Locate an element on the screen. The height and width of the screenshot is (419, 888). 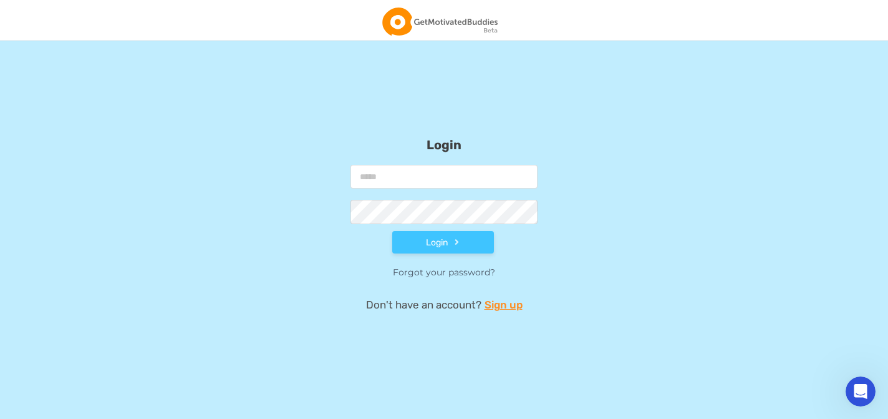
p: Don't have an account? is located at coordinates (444, 304).